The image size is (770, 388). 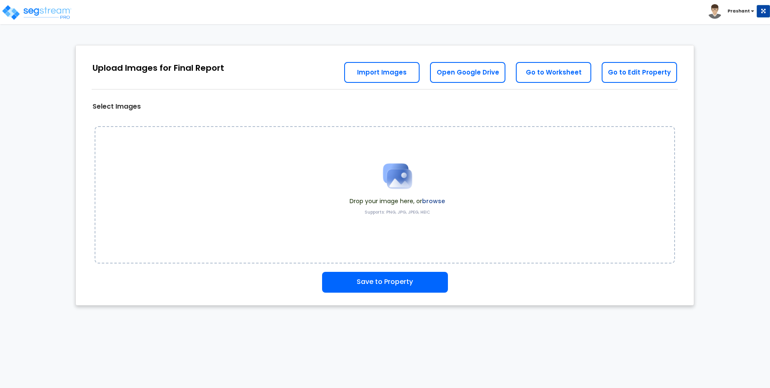 I want to click on label: Select Images, so click(x=117, y=107).